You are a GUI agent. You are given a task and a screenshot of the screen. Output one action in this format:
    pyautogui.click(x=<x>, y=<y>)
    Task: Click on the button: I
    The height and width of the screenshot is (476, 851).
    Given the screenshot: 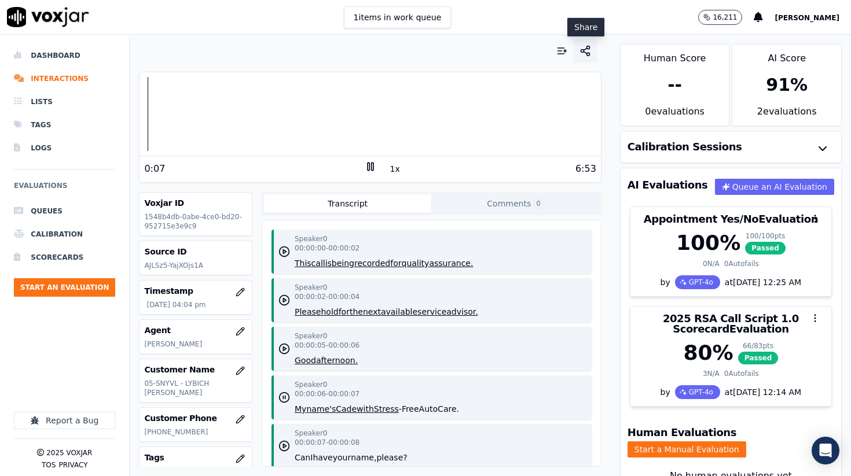 What is the action you would take?
    pyautogui.click(x=311, y=458)
    